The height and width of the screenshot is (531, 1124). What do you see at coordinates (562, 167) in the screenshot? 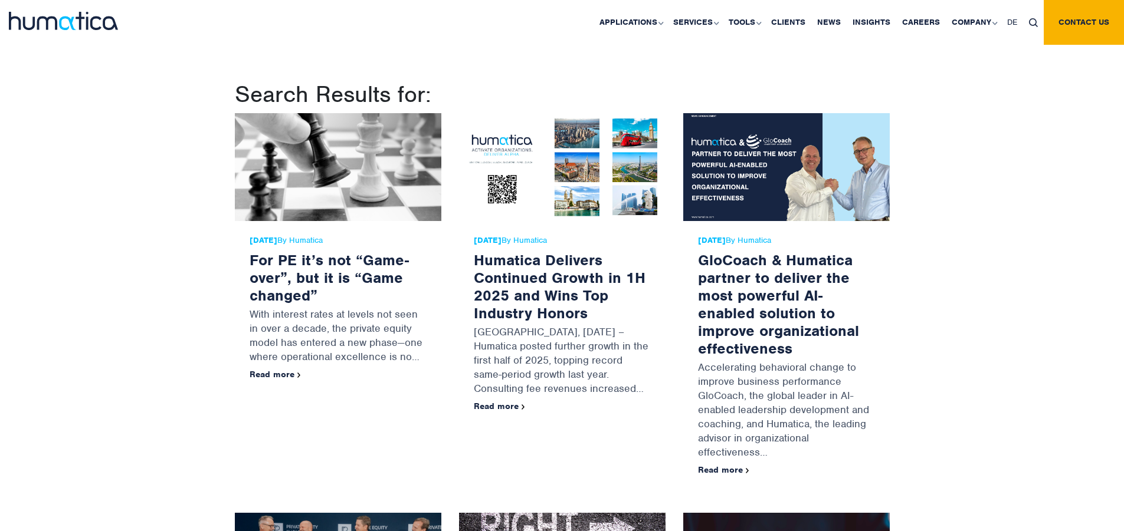
I see `img: Humatica Delivers Continued Growth in 1H 2025 and Wins Top Industry Honors` at bounding box center [562, 167].